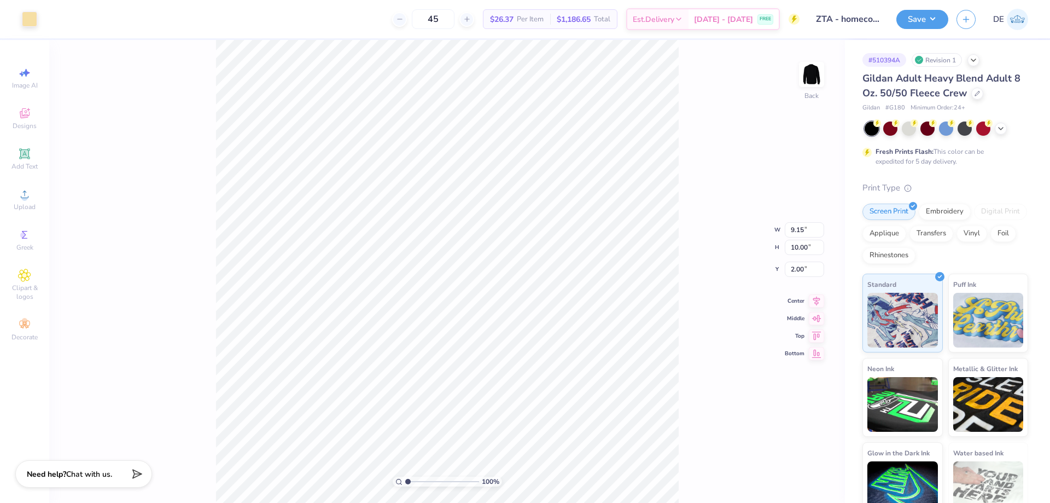  Describe the element at coordinates (530, 19) in the screenshot. I see `span: Per Item` at that location.